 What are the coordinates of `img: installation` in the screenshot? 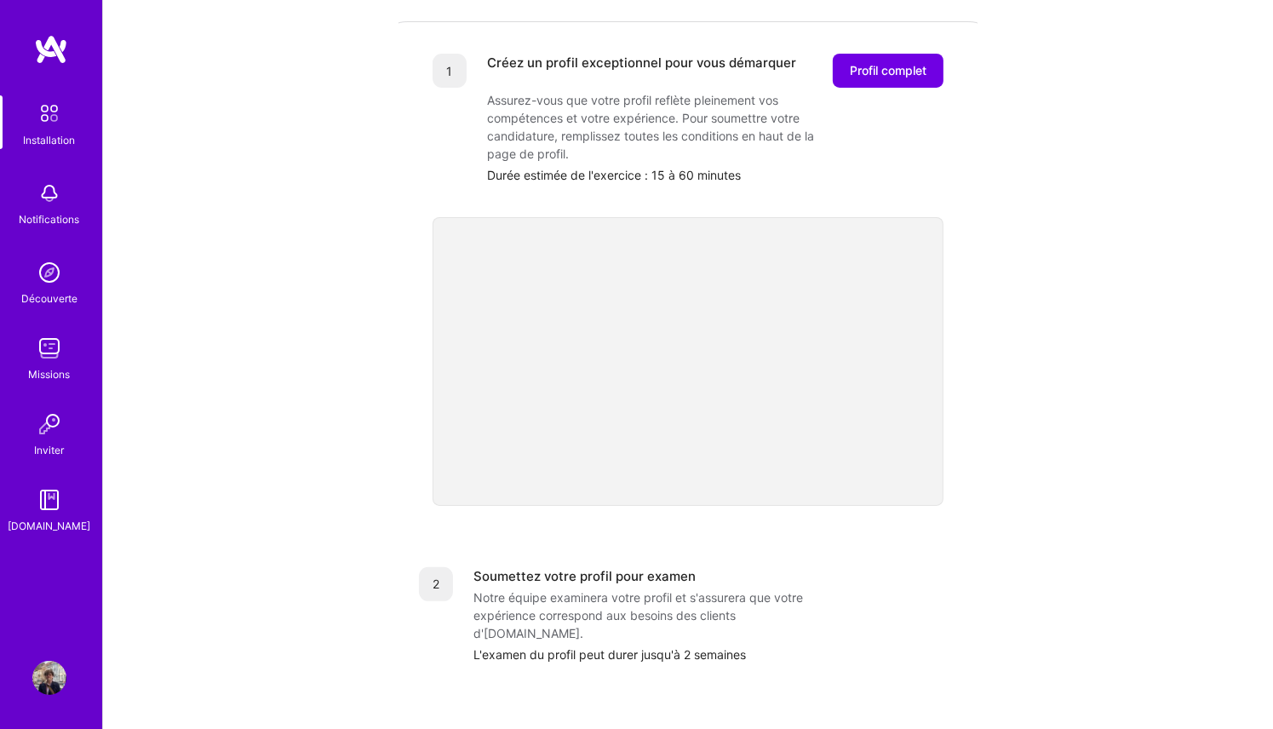 It's located at (49, 113).